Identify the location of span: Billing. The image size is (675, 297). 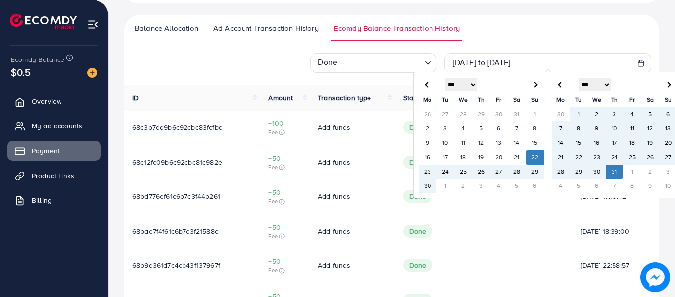
(42, 201).